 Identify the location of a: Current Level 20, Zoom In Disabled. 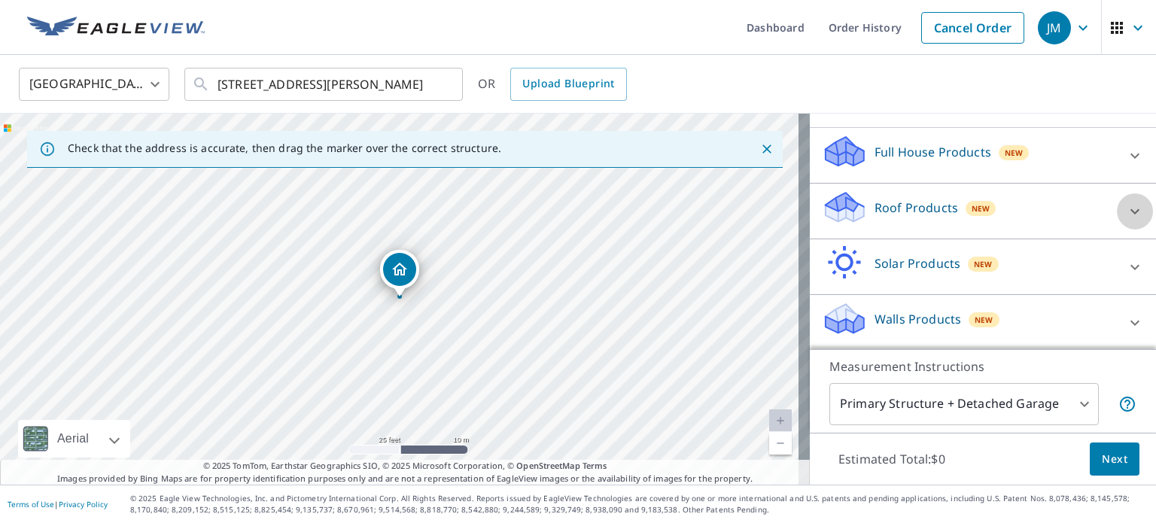
(780, 421).